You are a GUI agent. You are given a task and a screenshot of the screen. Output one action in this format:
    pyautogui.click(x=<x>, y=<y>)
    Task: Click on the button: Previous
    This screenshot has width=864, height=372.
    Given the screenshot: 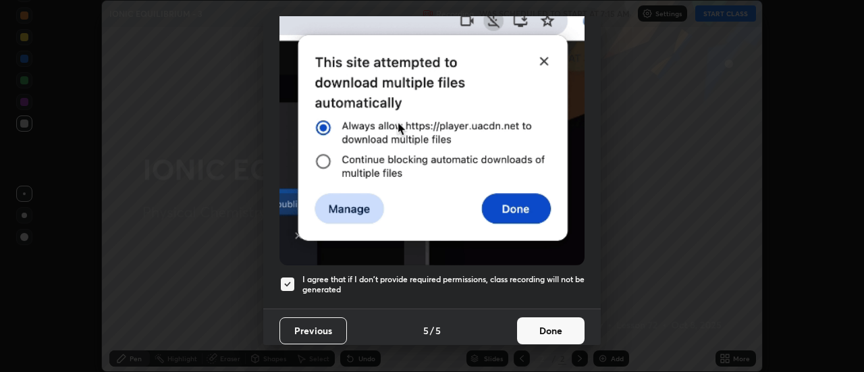 What is the action you would take?
    pyautogui.click(x=313, y=331)
    